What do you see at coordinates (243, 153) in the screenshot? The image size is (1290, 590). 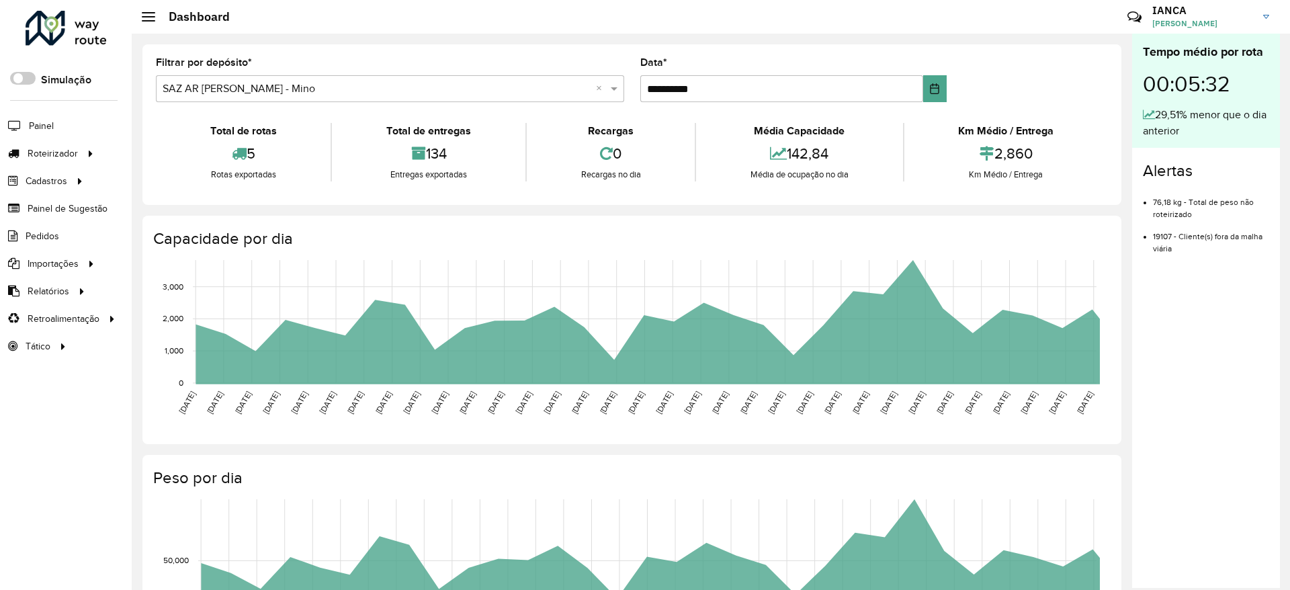 I see `div: 5` at bounding box center [243, 153].